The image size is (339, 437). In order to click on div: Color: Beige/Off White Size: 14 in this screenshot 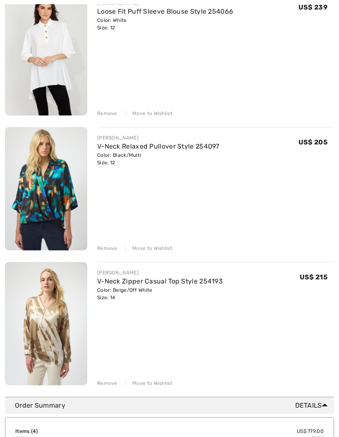, I will do `click(160, 294)`.